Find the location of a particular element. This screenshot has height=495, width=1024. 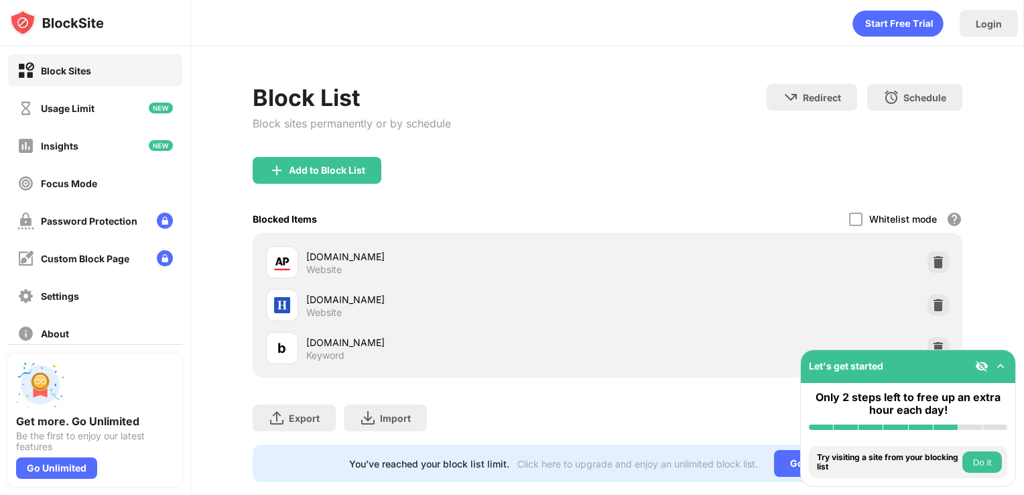

div: Focus Mode is located at coordinates (69, 183).